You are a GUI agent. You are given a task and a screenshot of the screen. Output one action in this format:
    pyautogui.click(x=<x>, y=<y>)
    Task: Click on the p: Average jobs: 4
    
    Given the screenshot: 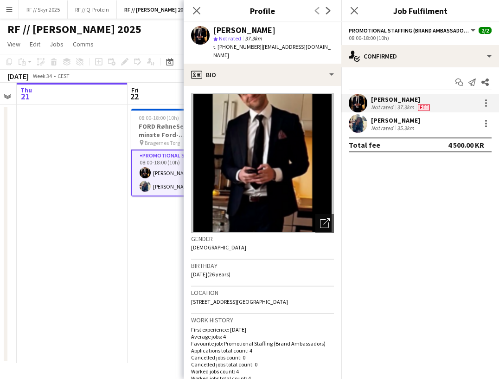 What is the action you would take?
    pyautogui.click(x=263, y=336)
    